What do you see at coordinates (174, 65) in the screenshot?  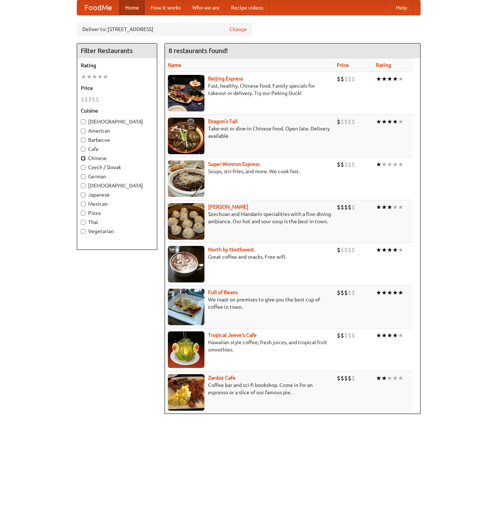 I see `a: Name` at bounding box center [174, 65].